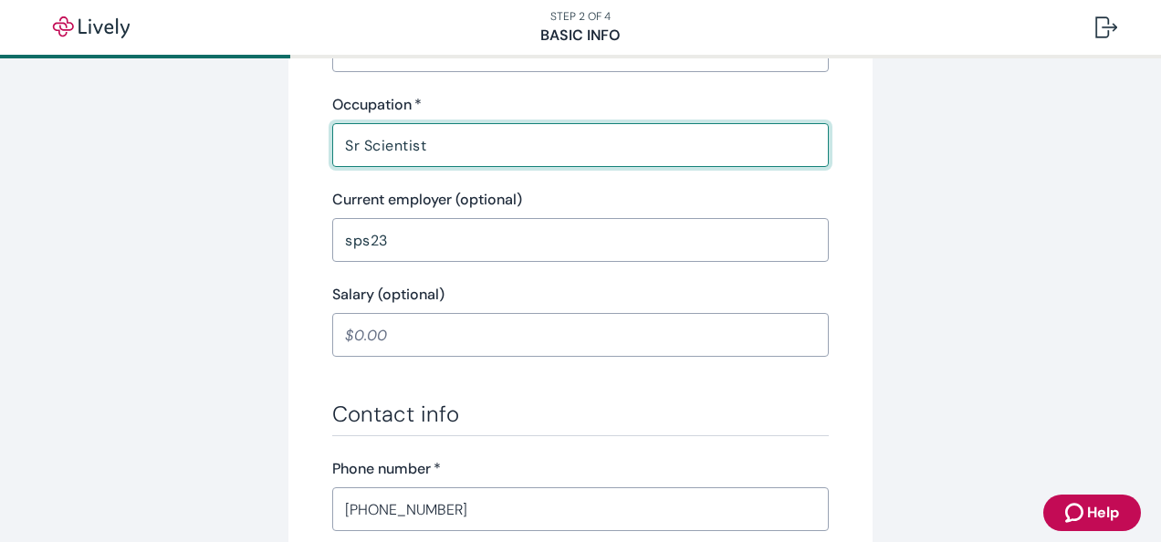 The height and width of the screenshot is (542, 1161). Describe the element at coordinates (1076, 513) in the screenshot. I see `svg: Zendesk support icon` at that location.